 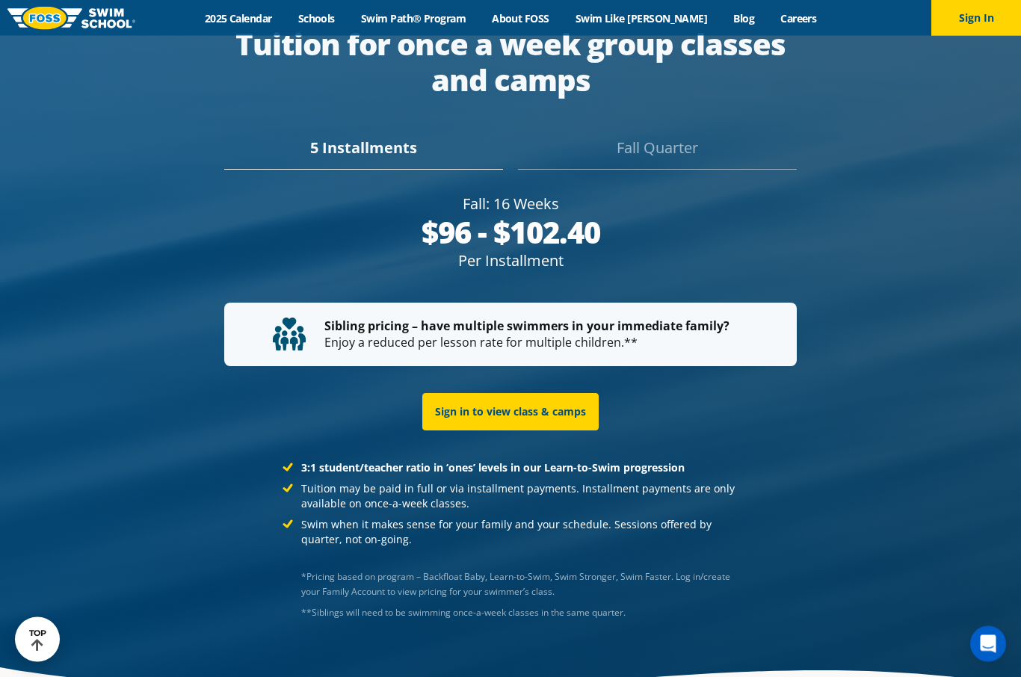 What do you see at coordinates (37, 640) in the screenshot?
I see `div: TOP` at bounding box center [37, 640].